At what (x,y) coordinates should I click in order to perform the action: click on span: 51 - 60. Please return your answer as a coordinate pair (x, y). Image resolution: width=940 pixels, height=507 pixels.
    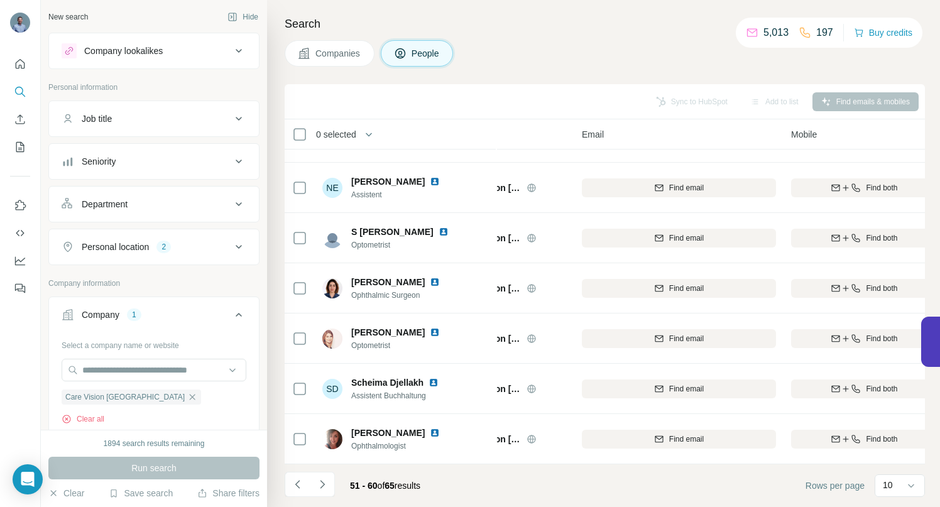
    Looking at the image, I should click on (364, 486).